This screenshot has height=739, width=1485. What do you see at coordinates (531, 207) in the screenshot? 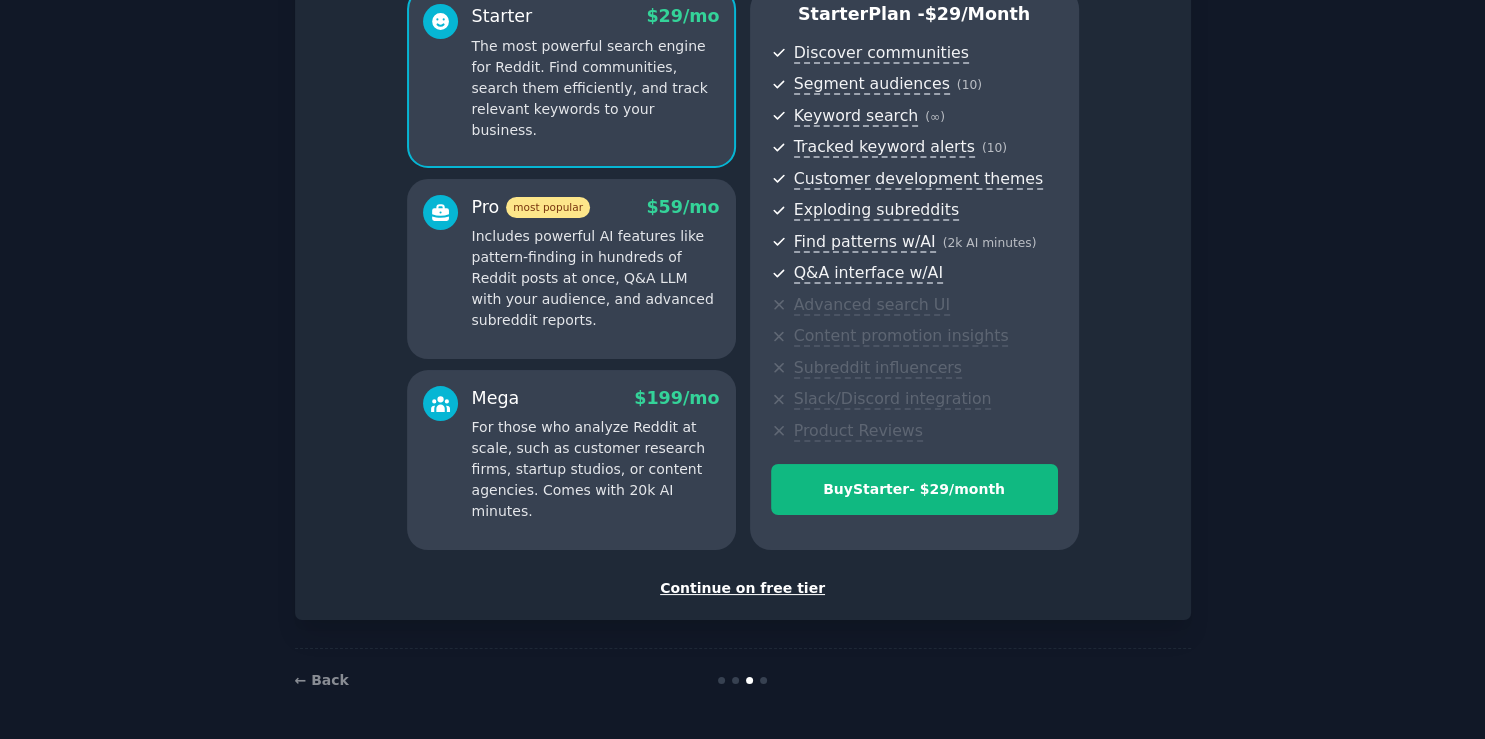
I see `div: Pro` at bounding box center [531, 207].